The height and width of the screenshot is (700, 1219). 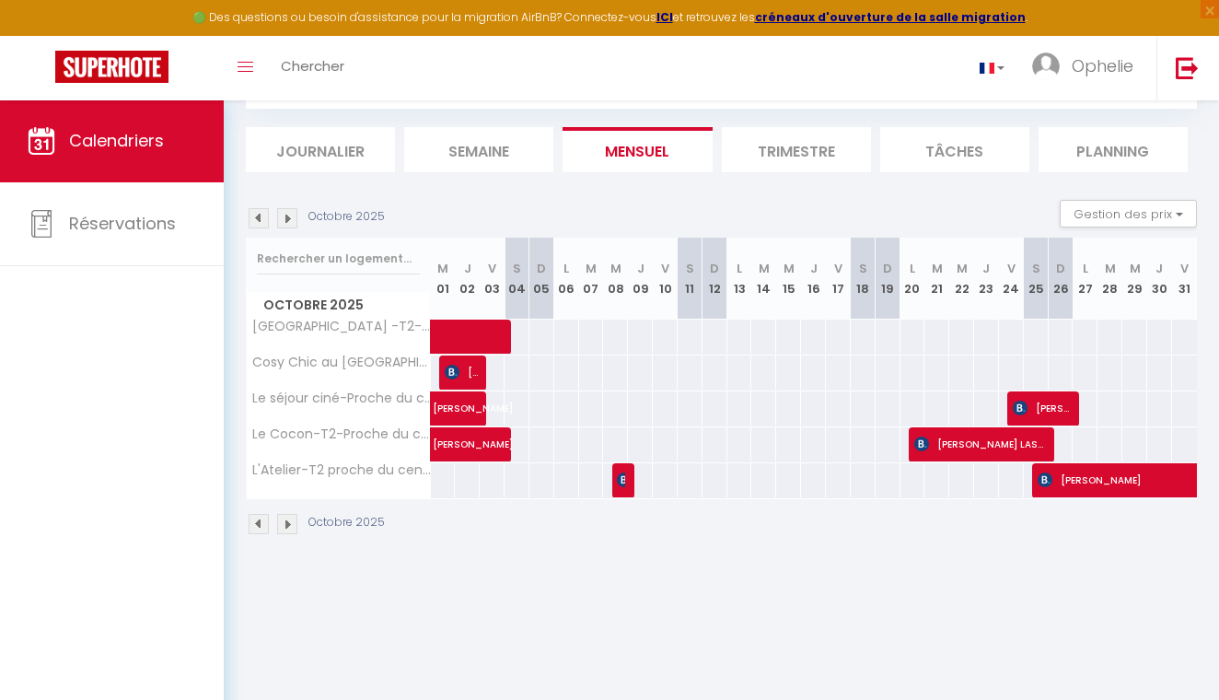 What do you see at coordinates (813, 278) in the screenshot?
I see `th: 16` at bounding box center [813, 278].